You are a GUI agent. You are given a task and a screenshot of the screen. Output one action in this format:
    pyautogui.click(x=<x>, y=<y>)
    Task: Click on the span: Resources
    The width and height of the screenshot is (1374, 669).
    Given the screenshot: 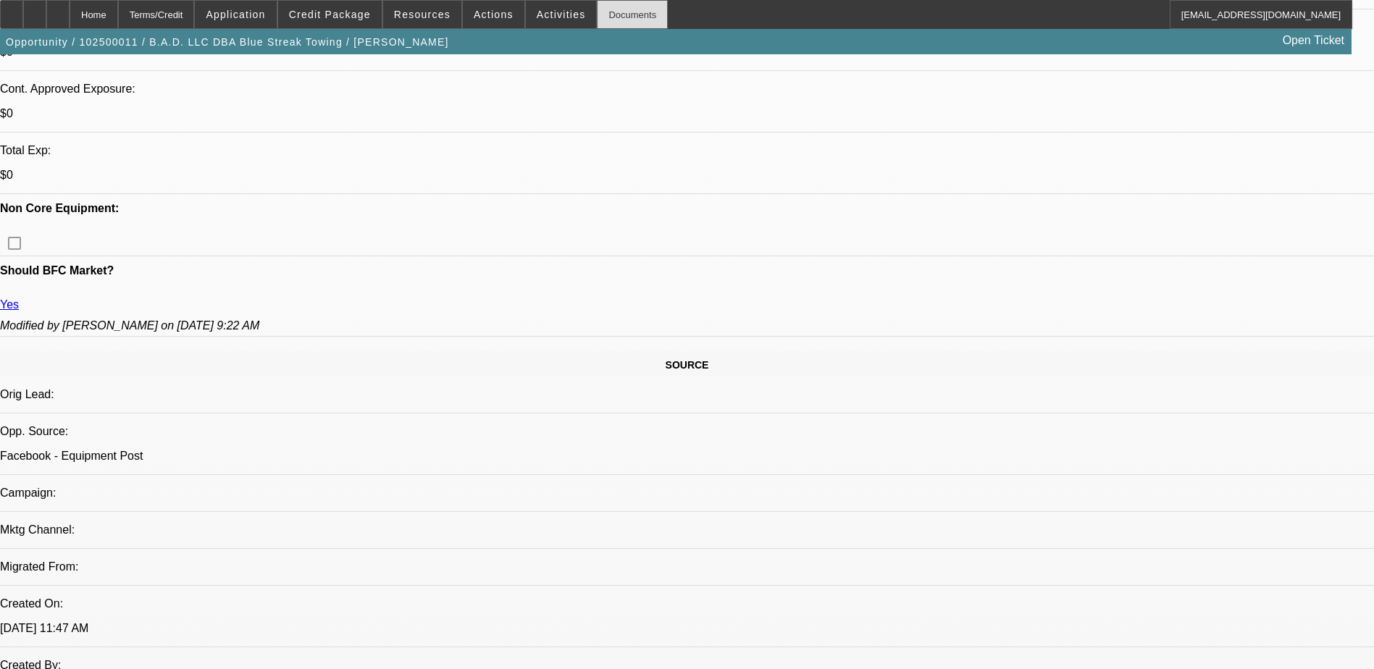 What is the action you would take?
    pyautogui.click(x=422, y=14)
    